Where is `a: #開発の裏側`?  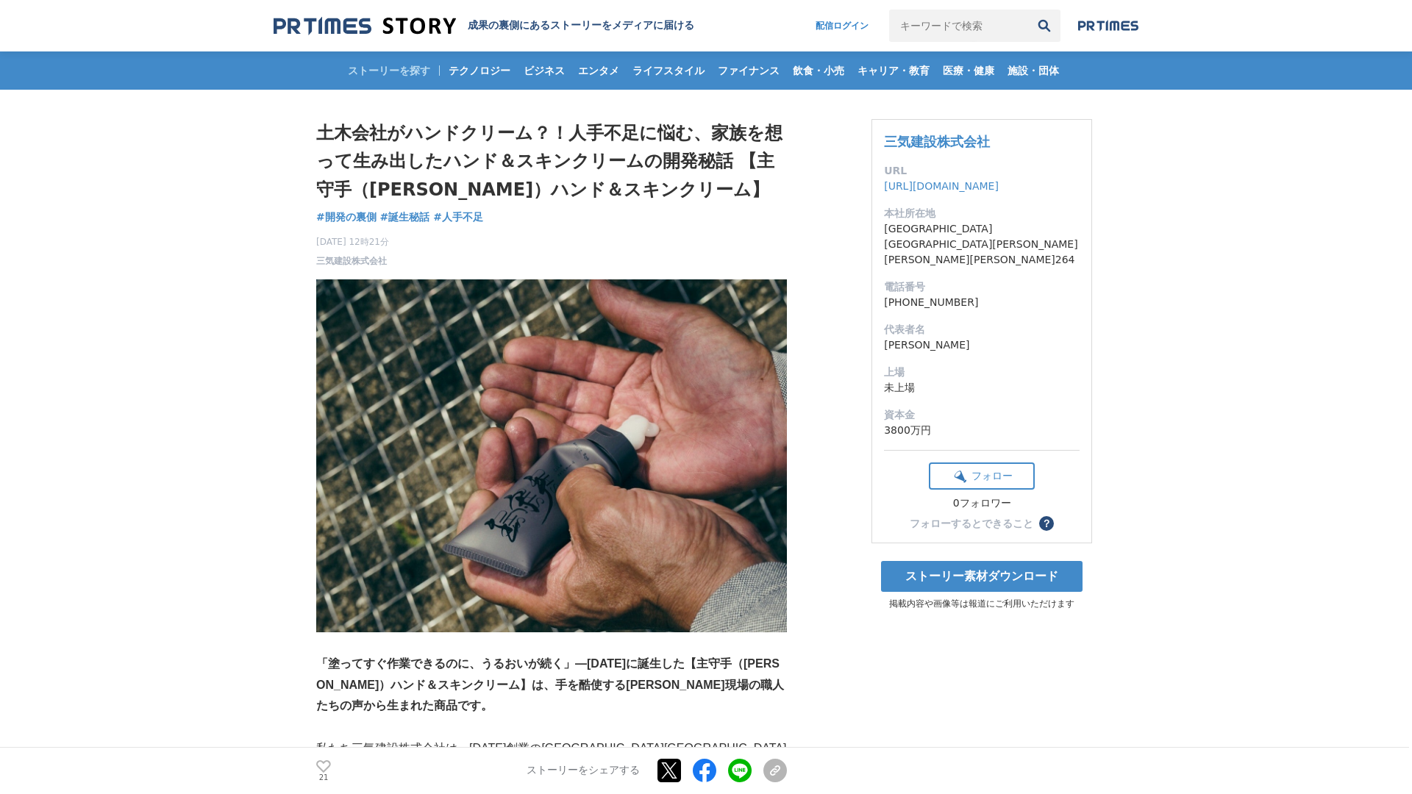
a: #開発の裏側 is located at coordinates (346, 217).